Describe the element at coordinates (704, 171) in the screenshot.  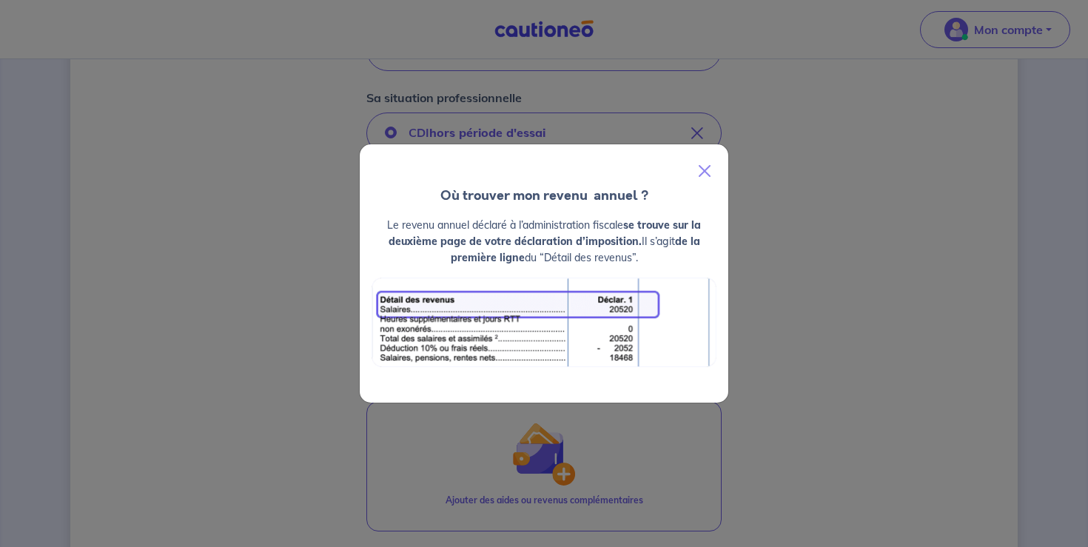
I see `button: Close` at that location.